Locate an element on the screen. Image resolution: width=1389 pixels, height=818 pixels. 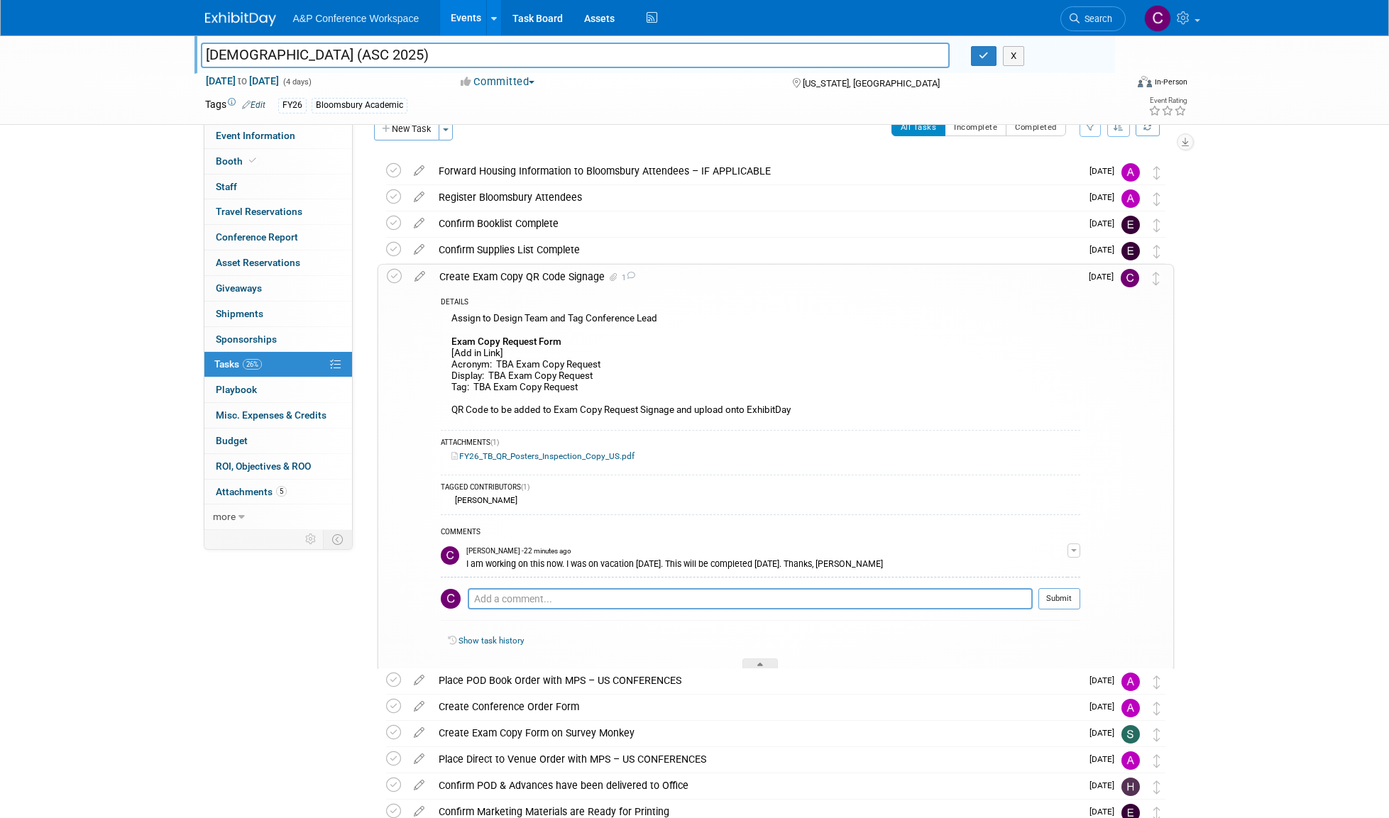
a: Budget is located at coordinates (278, 441).